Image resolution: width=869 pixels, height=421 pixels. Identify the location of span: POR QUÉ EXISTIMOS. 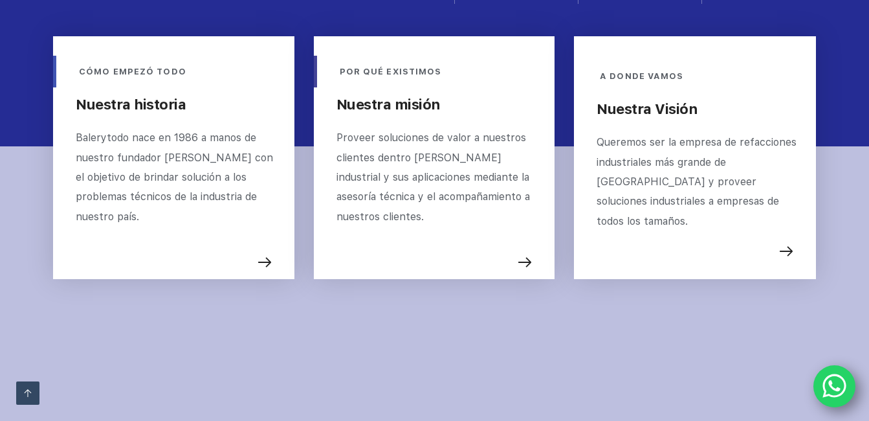
(391, 71).